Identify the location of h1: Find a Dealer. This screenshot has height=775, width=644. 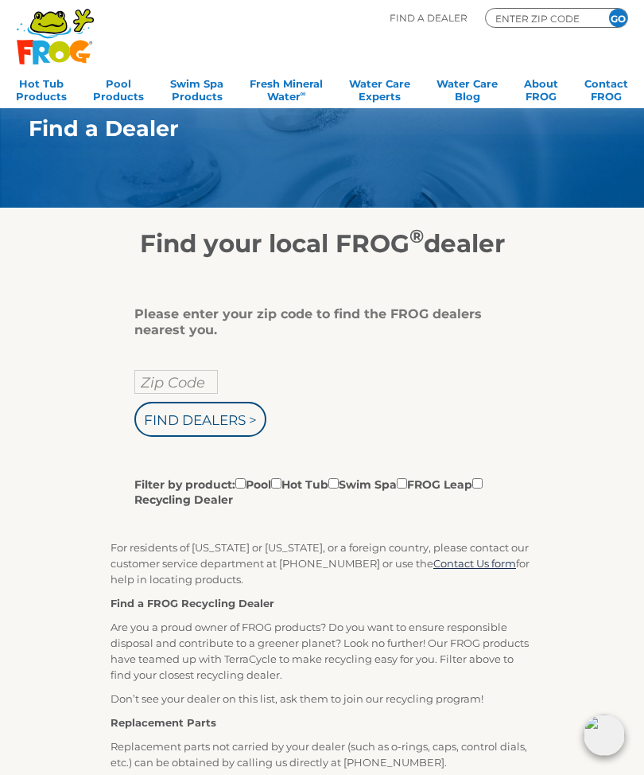
(302, 128).